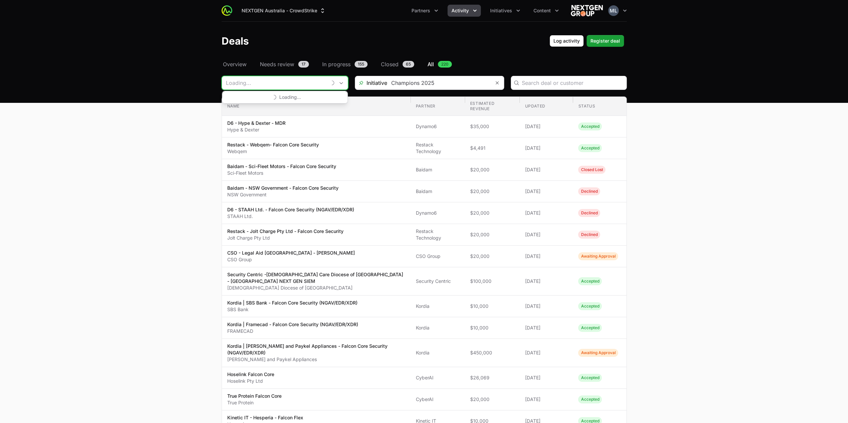  What do you see at coordinates (251, 381) in the screenshot?
I see `p: Hoselink Pty Ltd` at bounding box center [251, 381].